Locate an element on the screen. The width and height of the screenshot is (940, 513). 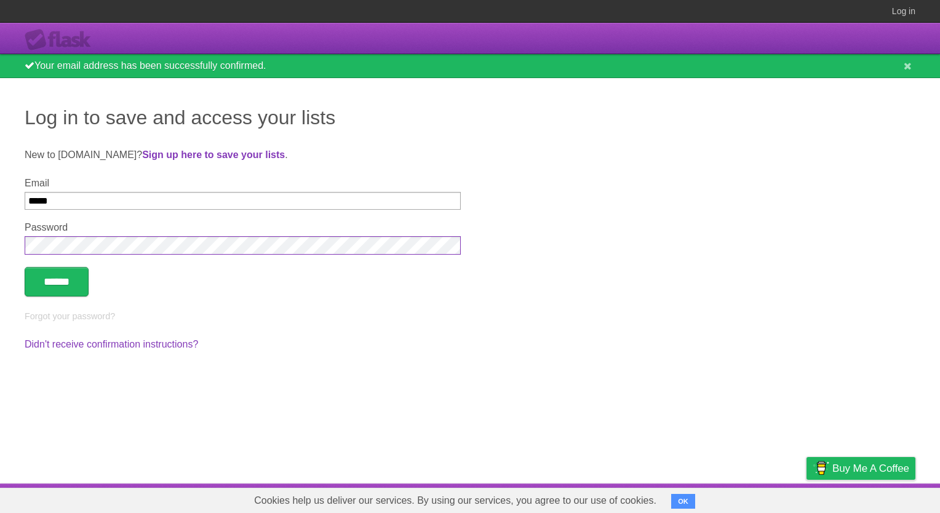
span: Buy me a coffee is located at coordinates (871, 468).